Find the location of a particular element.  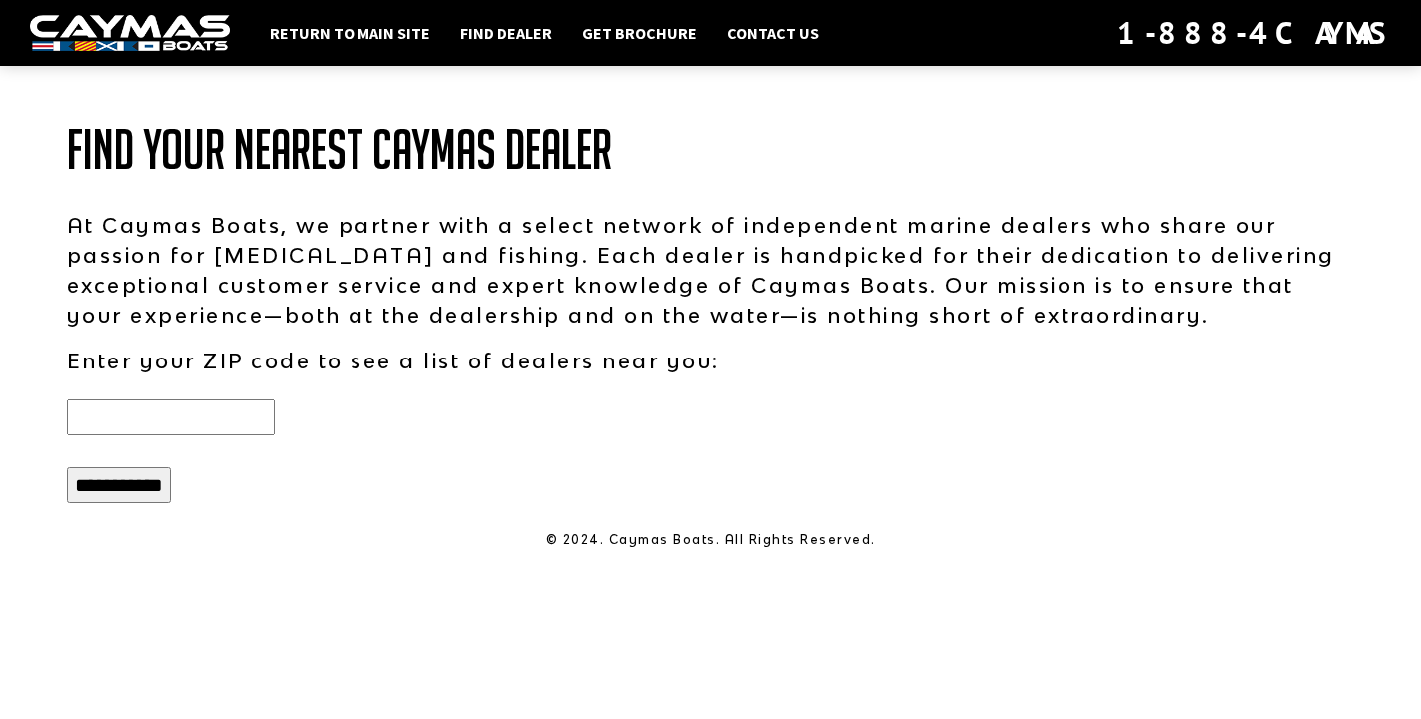

div: 1-888-4CAYMAS is located at coordinates (1255, 33).